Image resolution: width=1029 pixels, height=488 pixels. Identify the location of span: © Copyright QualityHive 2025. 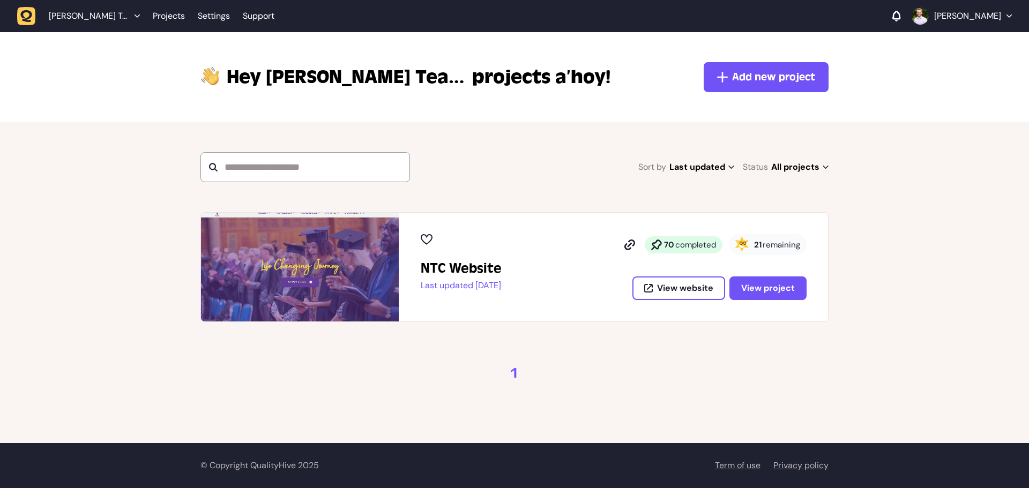
(259, 465).